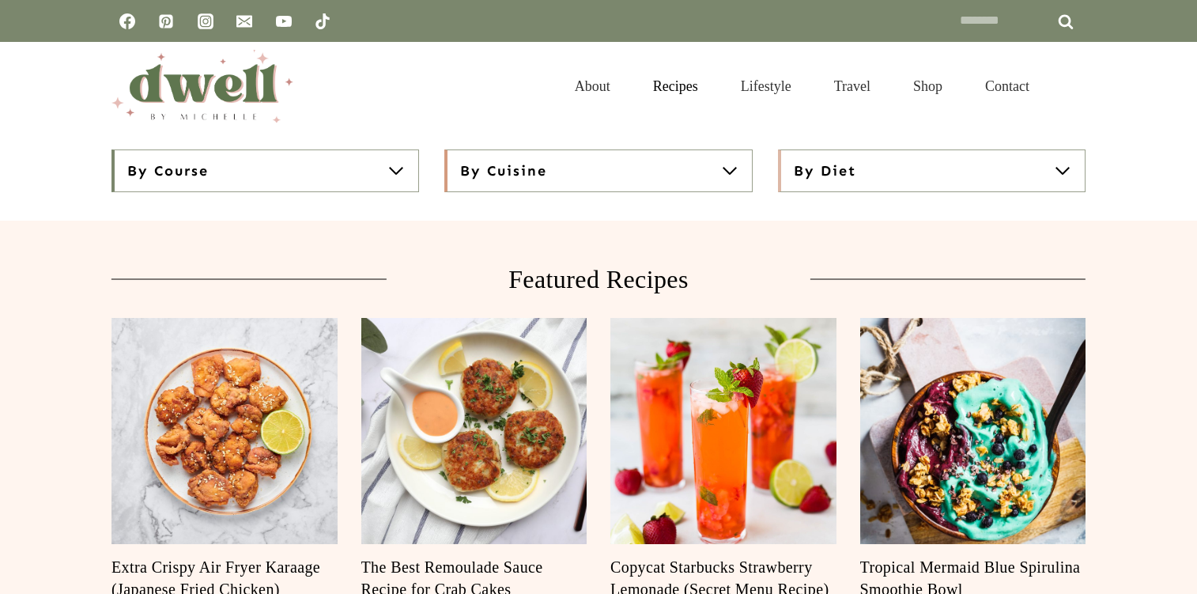  Describe the element at coordinates (973, 431) in the screenshot. I see `a: Read More Tropical Mermaid Blue Spirulina Smoothie Bowl` at that location.